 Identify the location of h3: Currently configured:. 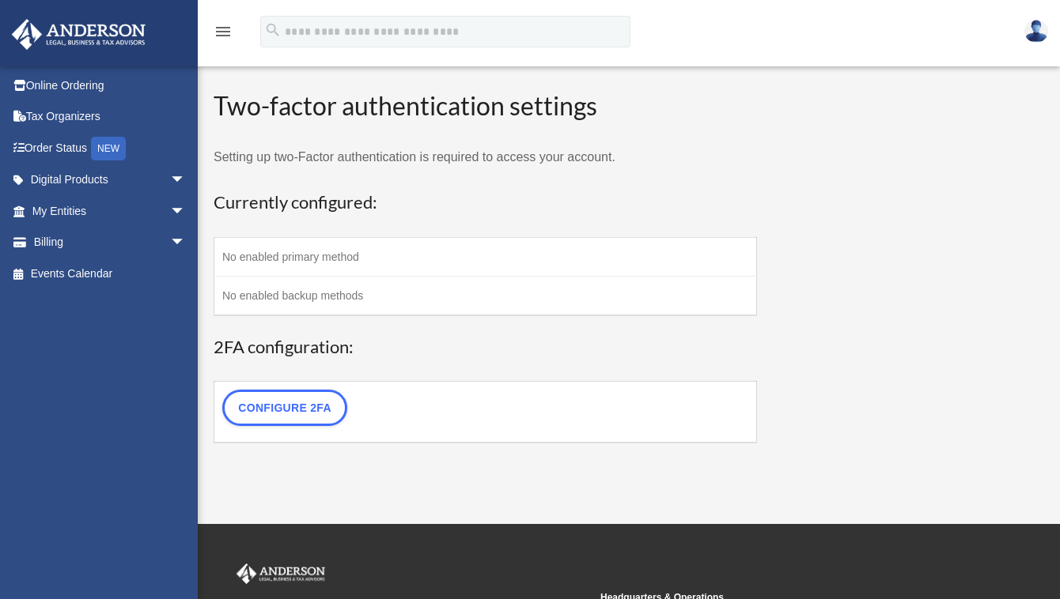
(485, 202).